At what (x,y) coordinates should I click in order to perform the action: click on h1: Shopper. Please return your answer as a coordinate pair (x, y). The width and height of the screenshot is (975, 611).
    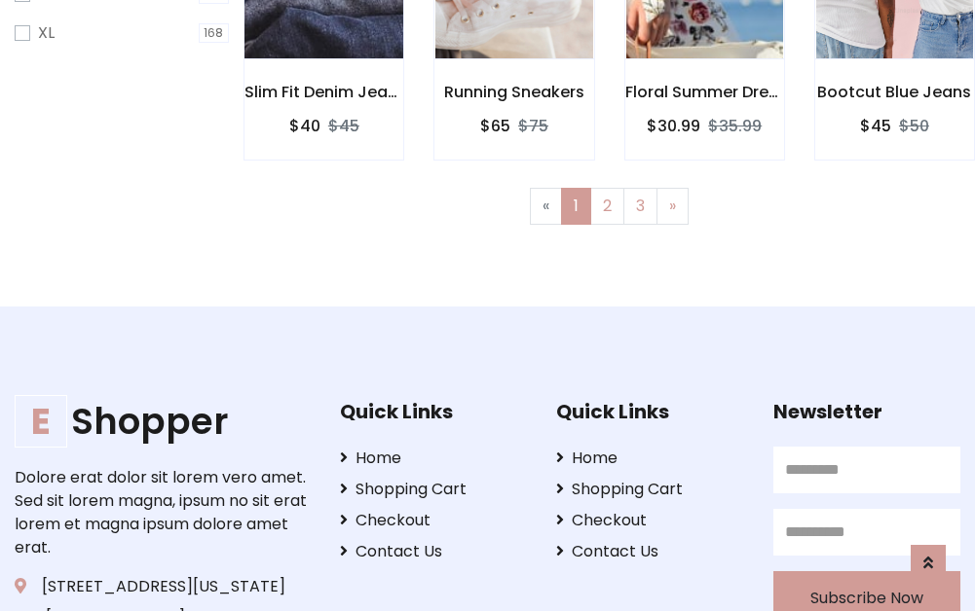
    Looking at the image, I should click on (162, 422).